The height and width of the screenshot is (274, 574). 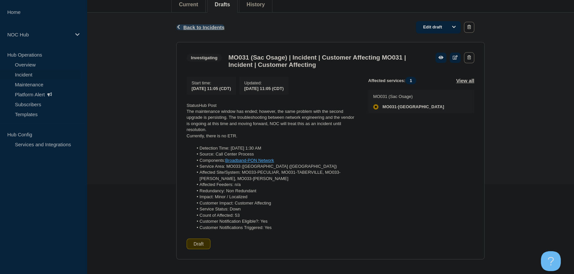 What do you see at coordinates (222, 5) in the screenshot?
I see `button: Drafts` at bounding box center [222, 5].